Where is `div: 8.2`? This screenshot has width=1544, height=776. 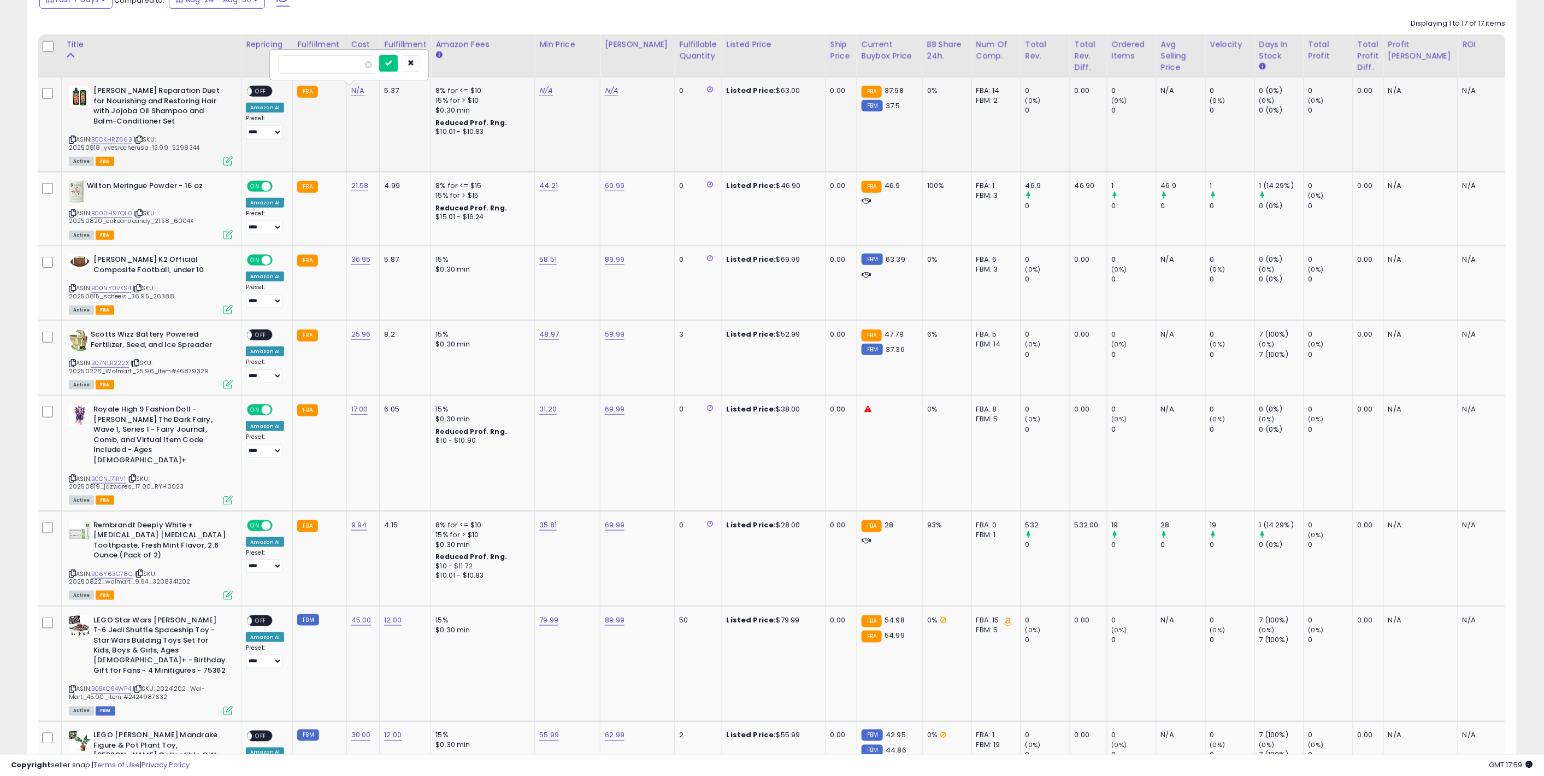 div: 8.2 is located at coordinates (403, 334).